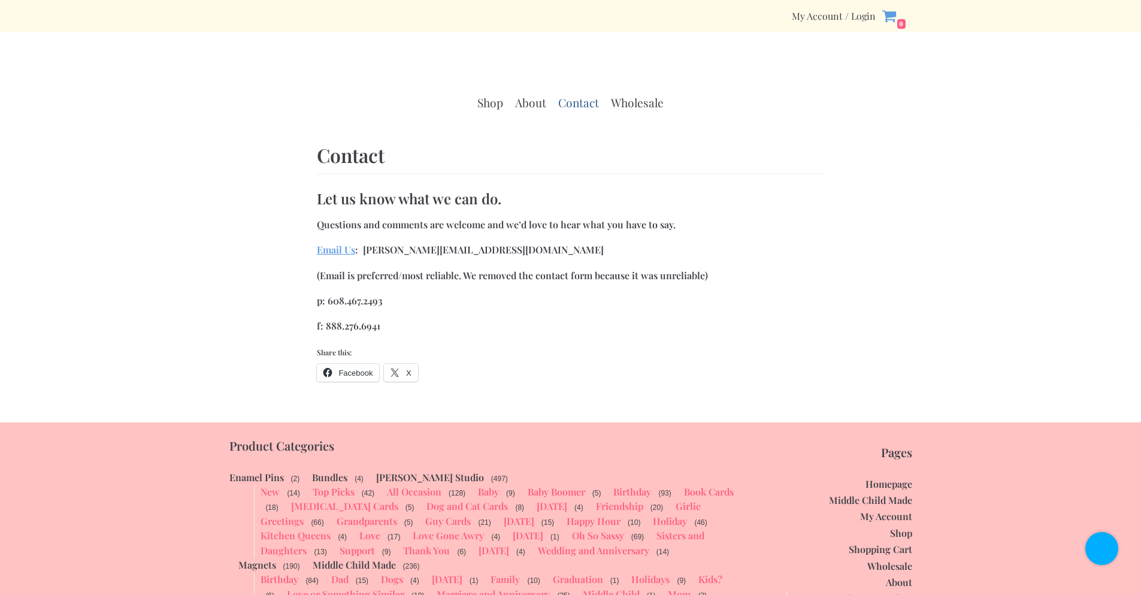 This screenshot has width=1141, height=595. What do you see at coordinates (505, 579) in the screenshot?
I see `a: Family` at bounding box center [505, 579].